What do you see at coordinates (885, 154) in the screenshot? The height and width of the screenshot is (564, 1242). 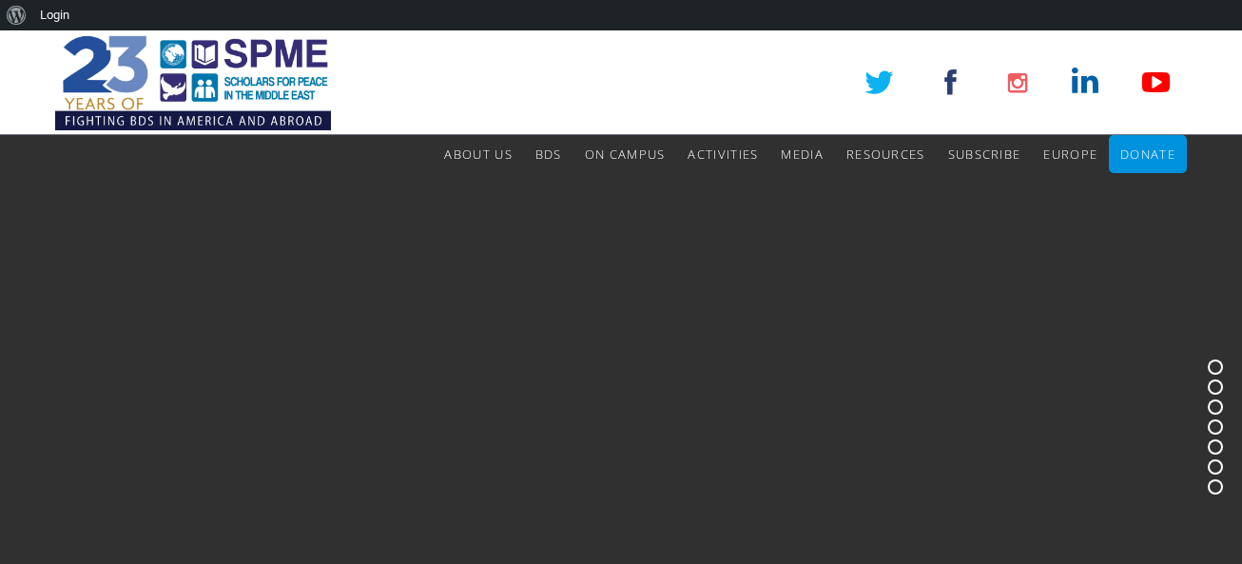 I see `a: Resources` at bounding box center [885, 154].